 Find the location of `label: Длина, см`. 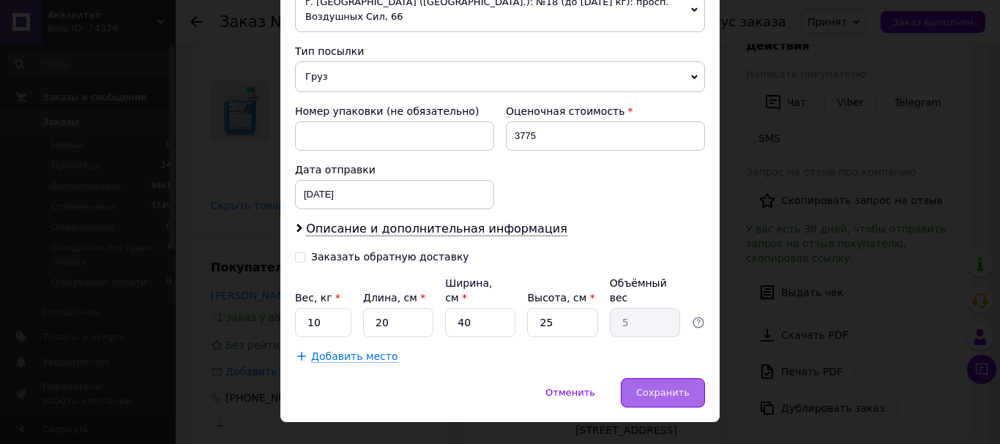

label: Длина, см is located at coordinates (394, 298).